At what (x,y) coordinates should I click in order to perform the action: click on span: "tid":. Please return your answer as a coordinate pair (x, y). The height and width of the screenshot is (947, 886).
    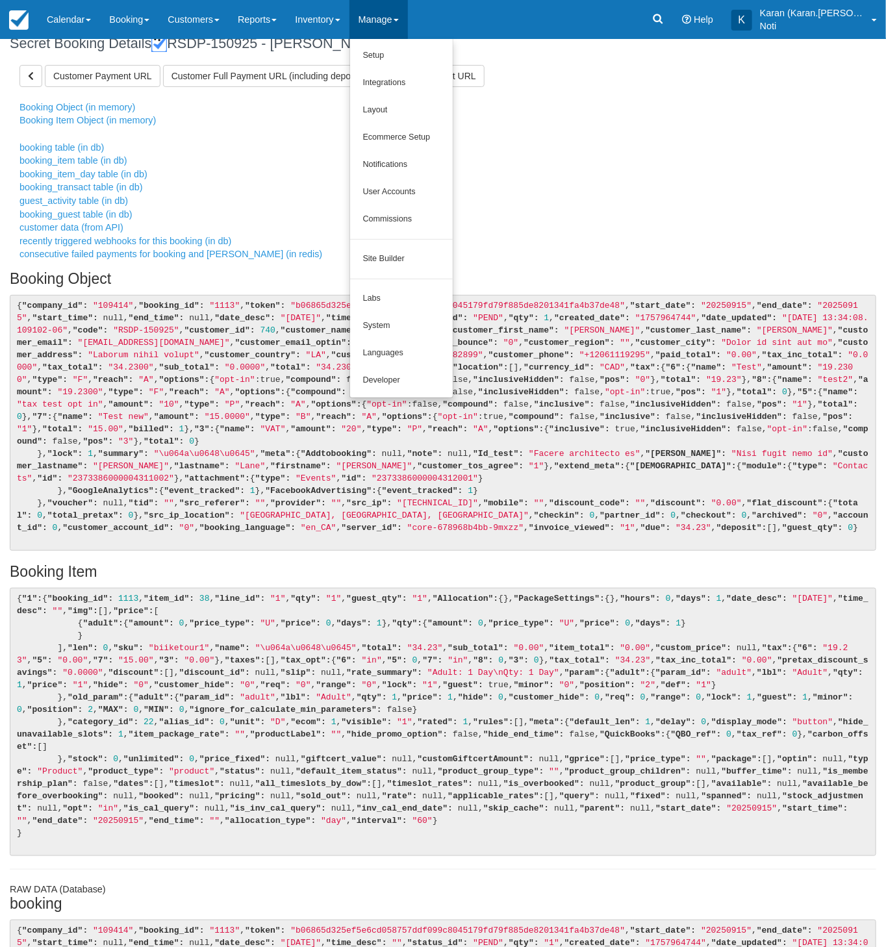
    Looking at the image, I should click on (143, 503).